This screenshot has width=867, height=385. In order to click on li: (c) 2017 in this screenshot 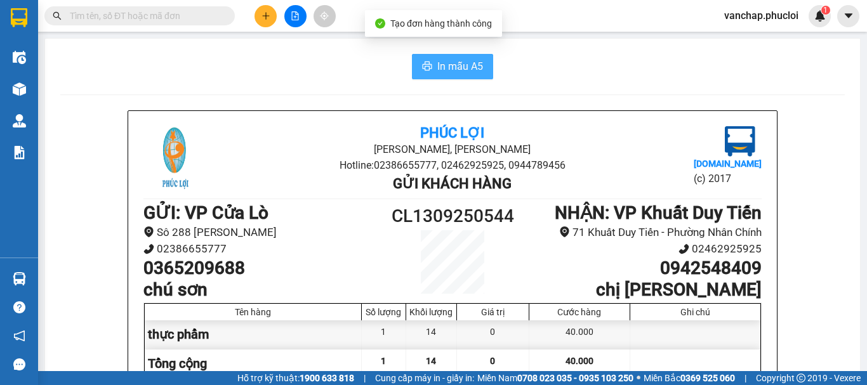, I will do `click(728, 178)`.